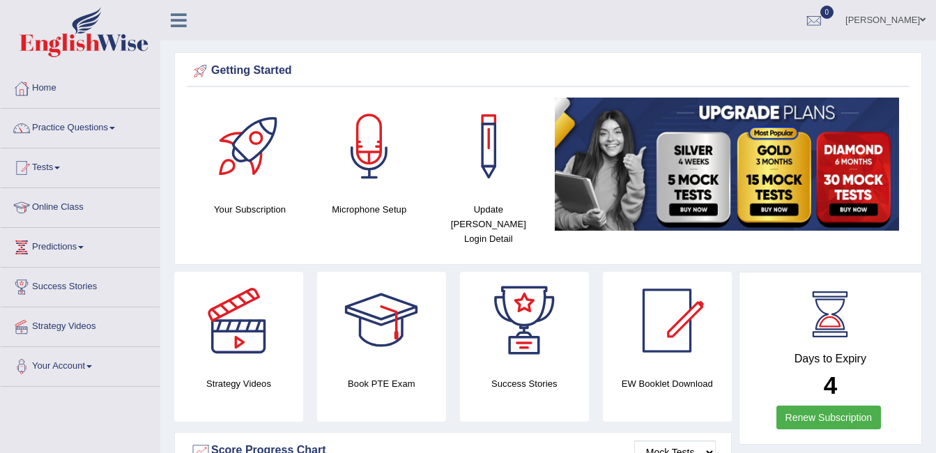  What do you see at coordinates (80, 166) in the screenshot?
I see `a: Tests` at bounding box center [80, 166].